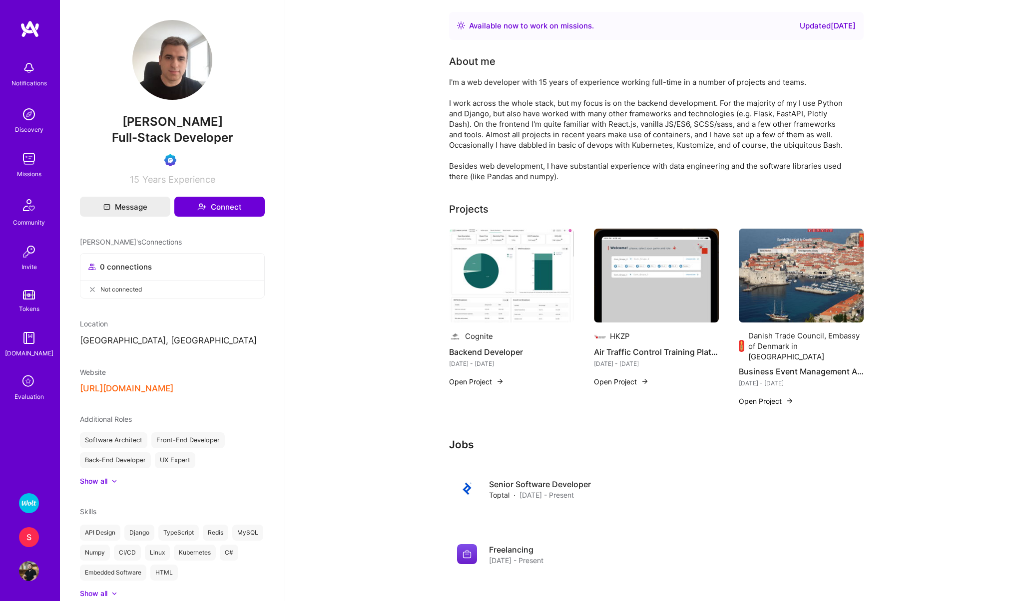 The height and width of the screenshot is (601, 1027). What do you see at coordinates (29, 83) in the screenshot?
I see `div: Notifications` at bounding box center [29, 83].